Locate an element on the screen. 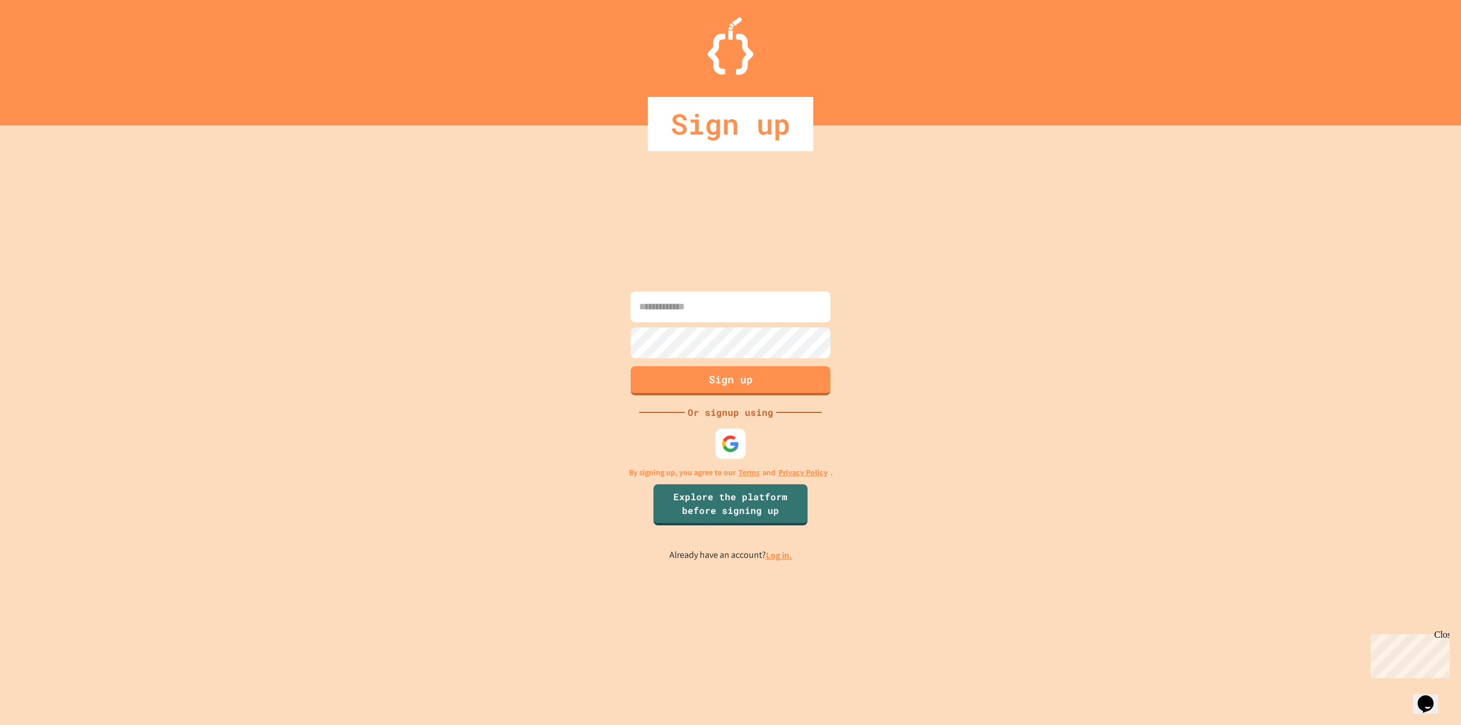 Image resolution: width=1461 pixels, height=725 pixels. div: Sign up is located at coordinates (731, 124).